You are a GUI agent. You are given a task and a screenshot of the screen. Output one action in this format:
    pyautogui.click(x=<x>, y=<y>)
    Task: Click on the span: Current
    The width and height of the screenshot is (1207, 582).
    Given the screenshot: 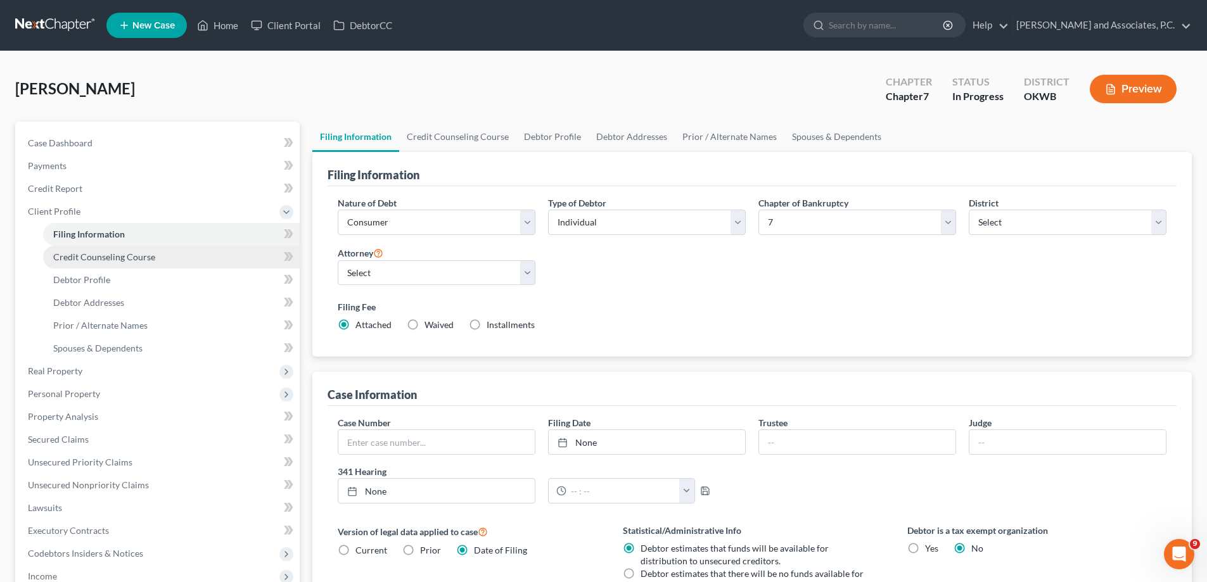 What is the action you would take?
    pyautogui.click(x=371, y=550)
    